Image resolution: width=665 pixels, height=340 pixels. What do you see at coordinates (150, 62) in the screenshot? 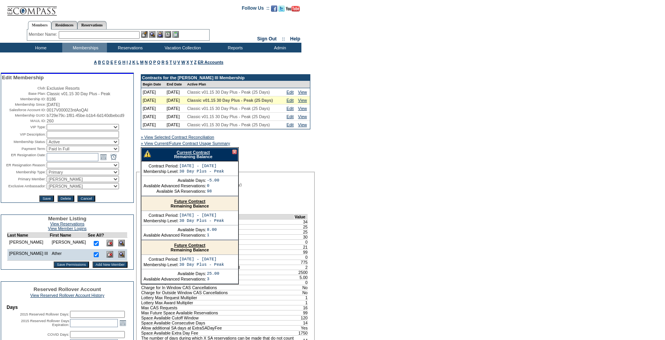
I see `a: O` at bounding box center [150, 62].